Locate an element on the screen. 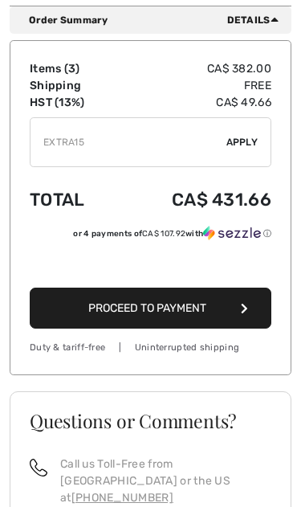 The height and width of the screenshot is (507, 301). td: HST (13%) is located at coordinates (72, 102).